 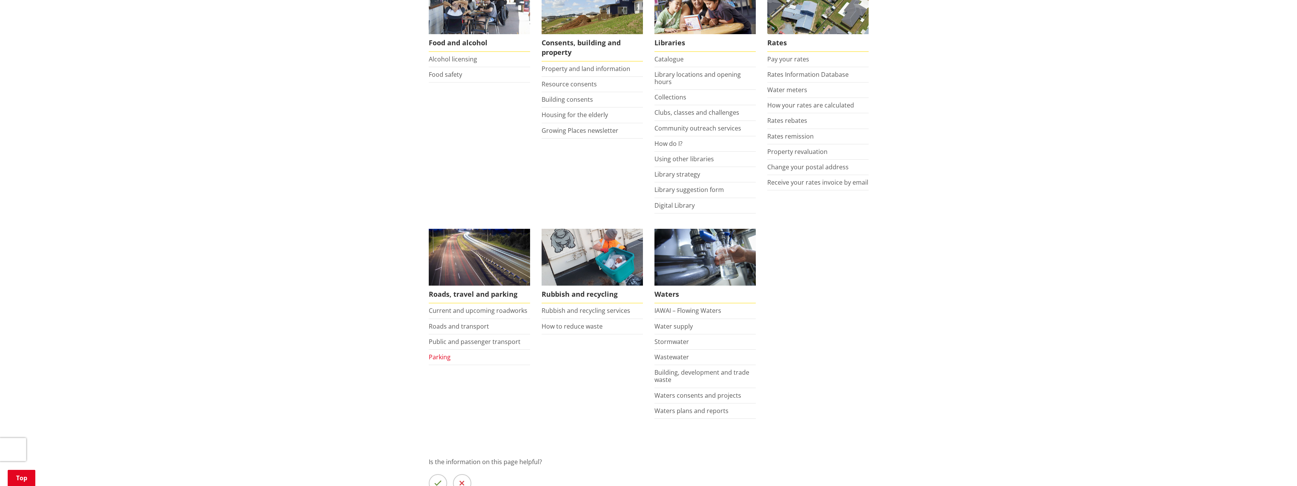 I want to click on a: How your rates are calculated, so click(x=811, y=105).